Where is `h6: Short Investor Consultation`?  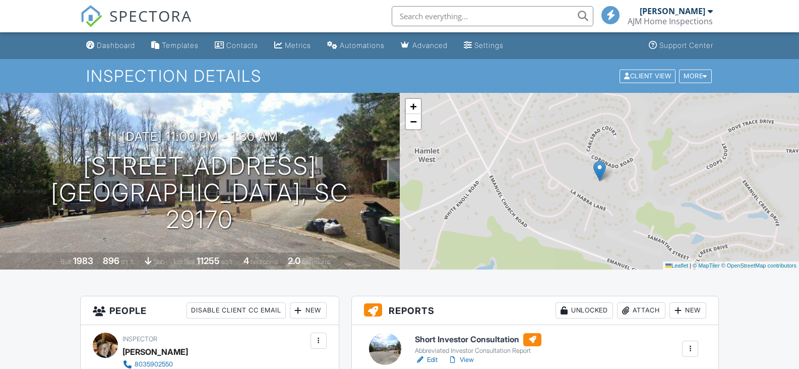
h6: Short Investor Consultation is located at coordinates (478, 339).